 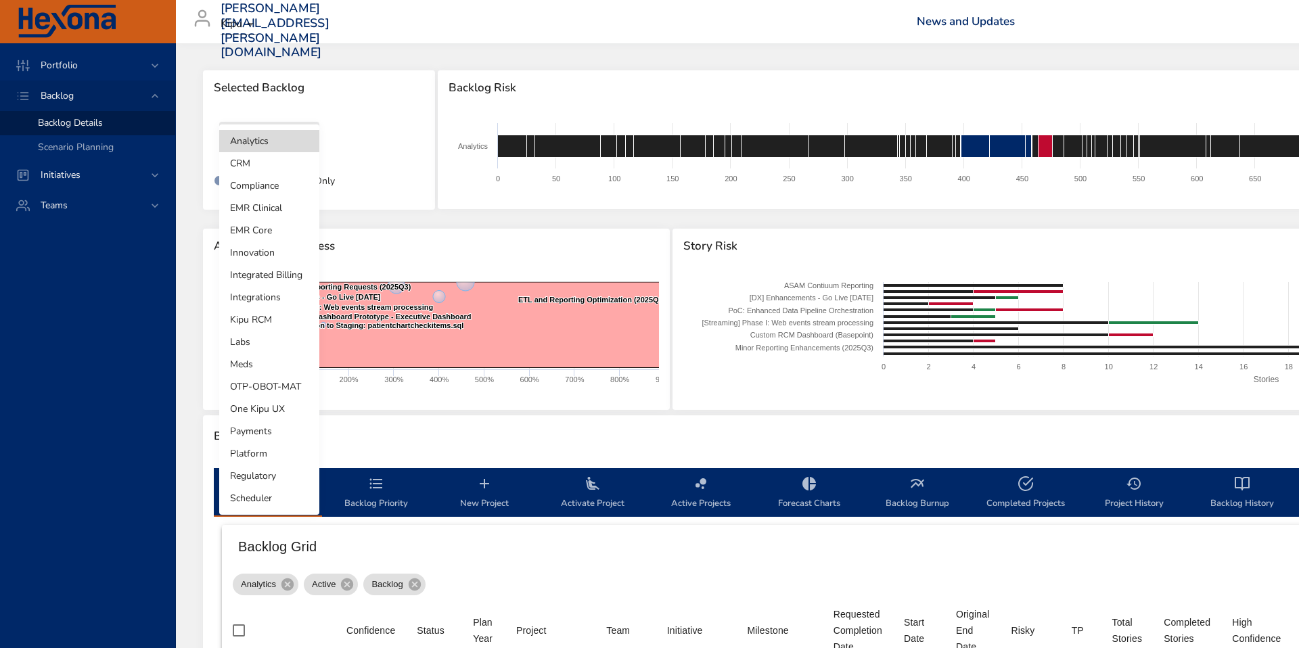 I want to click on li: EMR Core, so click(x=269, y=230).